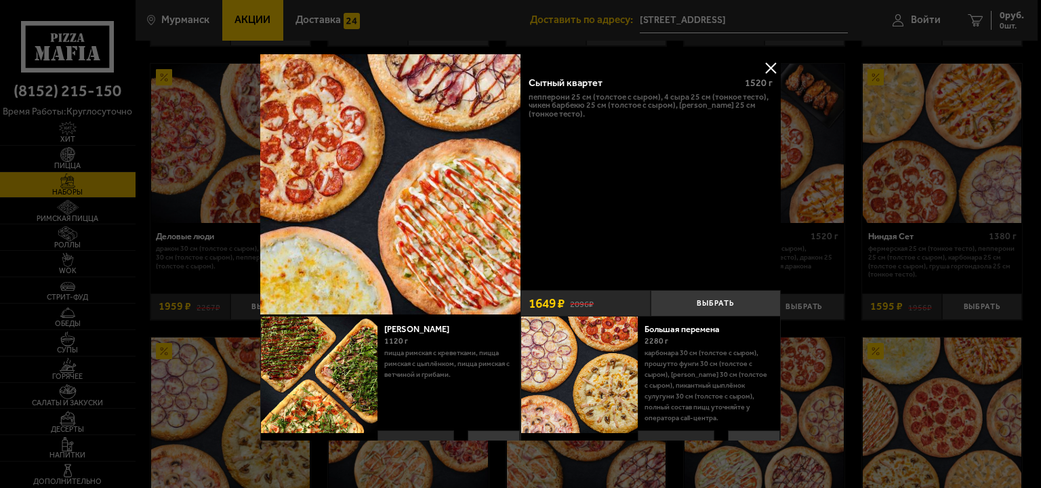 This screenshot has width=1041, height=488. What do you see at coordinates (670, 445) in the screenshot?
I see `strong: 2399 ₽` at bounding box center [670, 445].